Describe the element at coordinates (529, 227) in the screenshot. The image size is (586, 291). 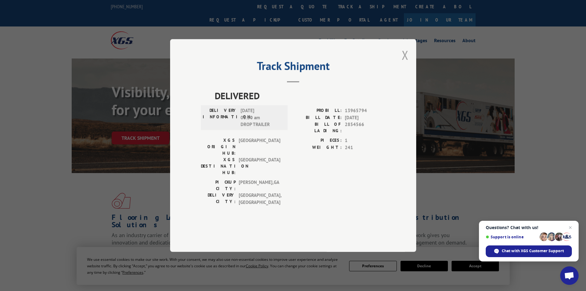
I see `span: Questions? Chat with us!` at that location.